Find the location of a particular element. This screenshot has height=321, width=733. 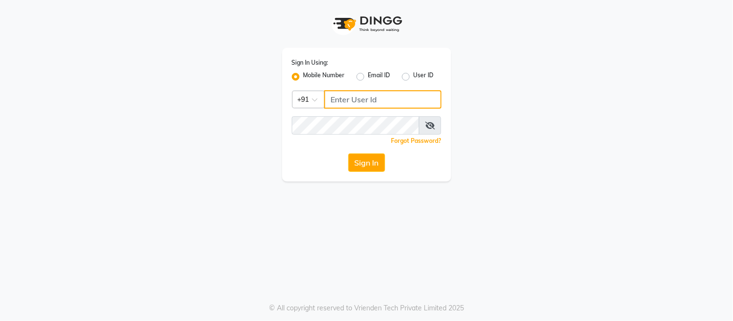

a: Forgot Password? is located at coordinates (416, 141).